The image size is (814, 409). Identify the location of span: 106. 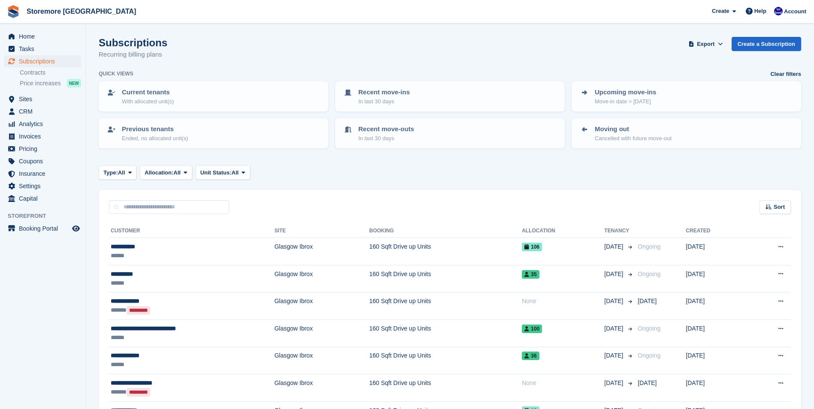
(532, 247).